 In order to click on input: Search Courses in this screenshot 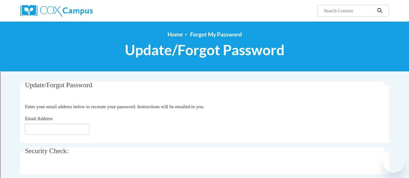, I will do `click(349, 11)`.